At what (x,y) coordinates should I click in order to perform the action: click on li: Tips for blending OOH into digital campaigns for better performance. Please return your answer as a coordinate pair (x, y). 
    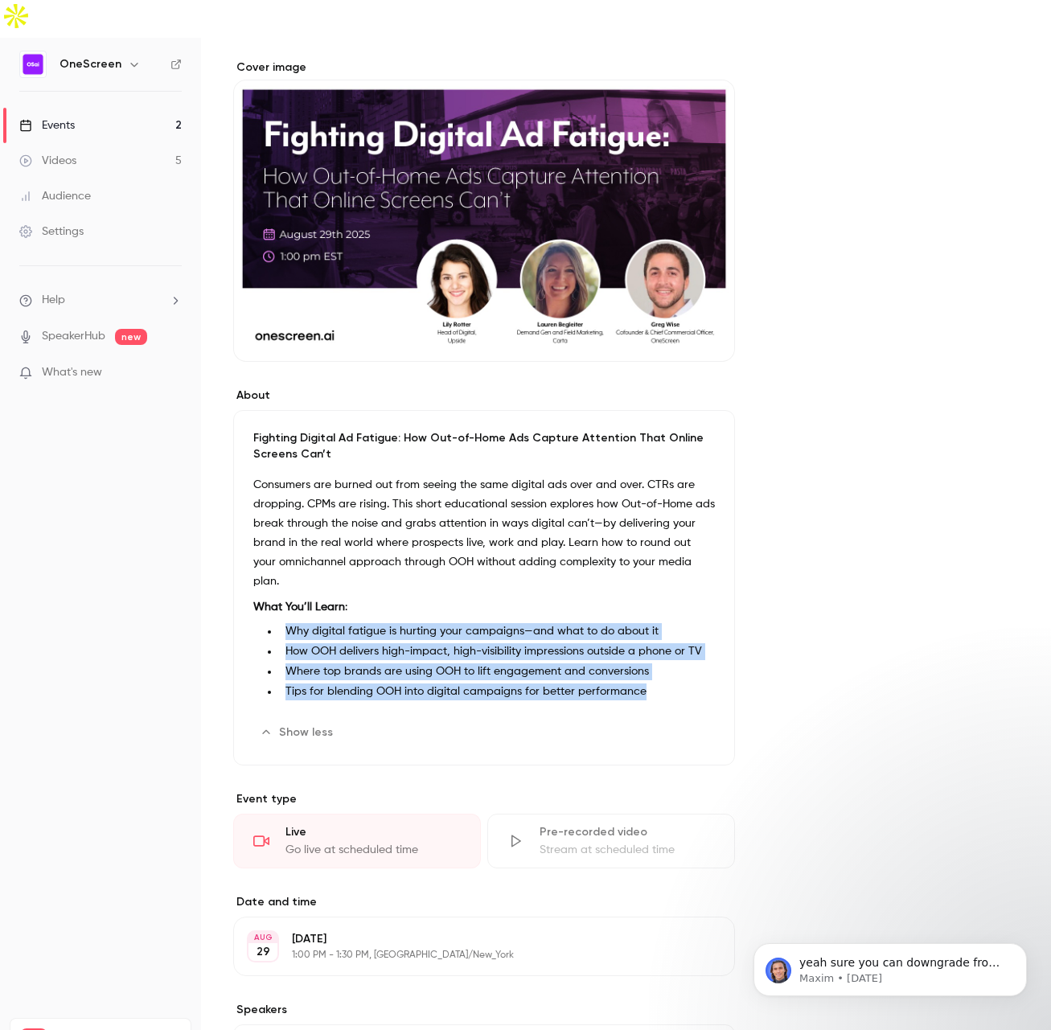
    Looking at the image, I should click on (497, 691).